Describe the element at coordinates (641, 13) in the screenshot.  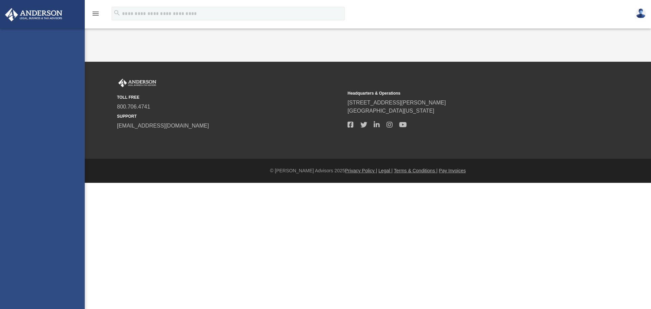
I see `img: User Pic` at that location.